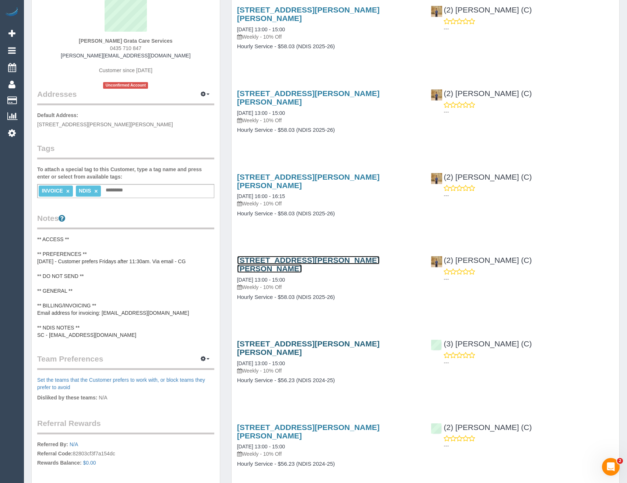 The width and height of the screenshot is (627, 483). Describe the element at coordinates (67, 398) in the screenshot. I see `label: Disliked by these teams:` at that location.